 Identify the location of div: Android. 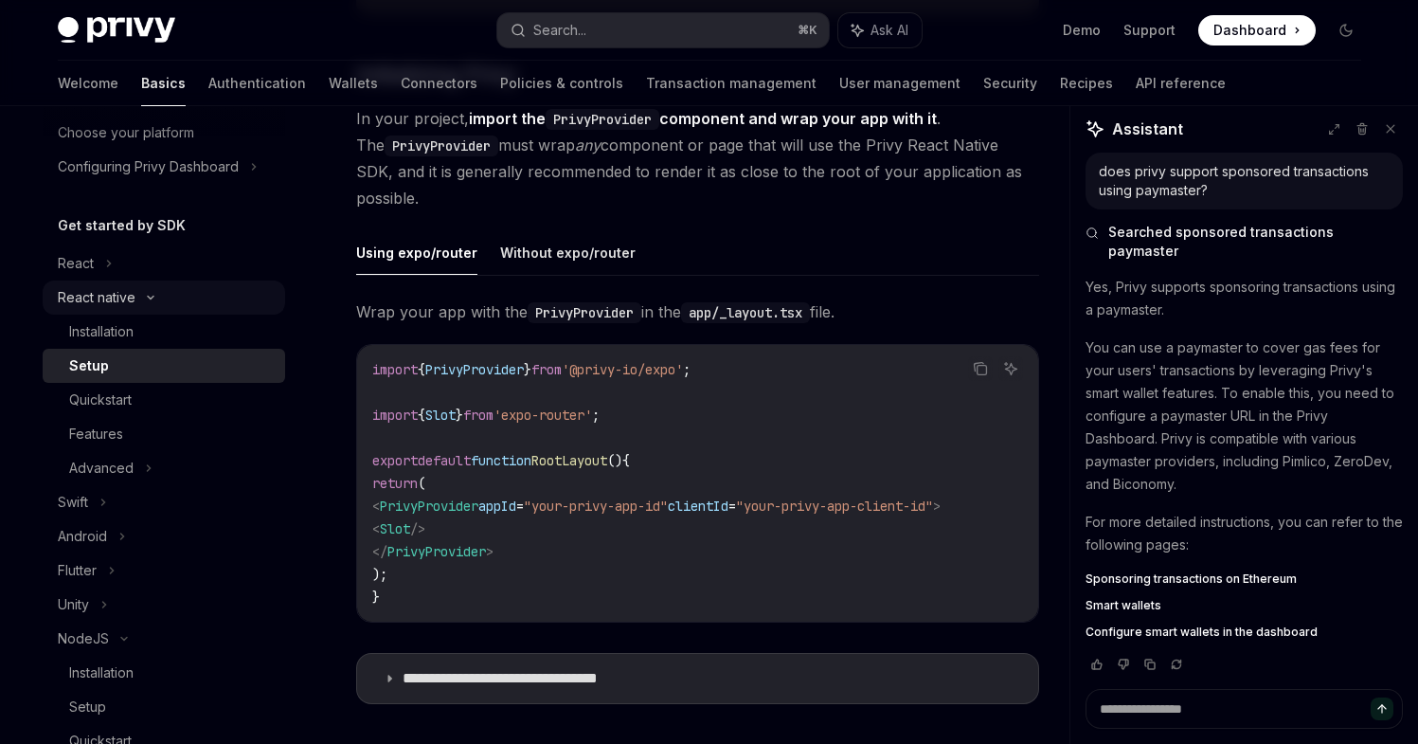
(82, 536).